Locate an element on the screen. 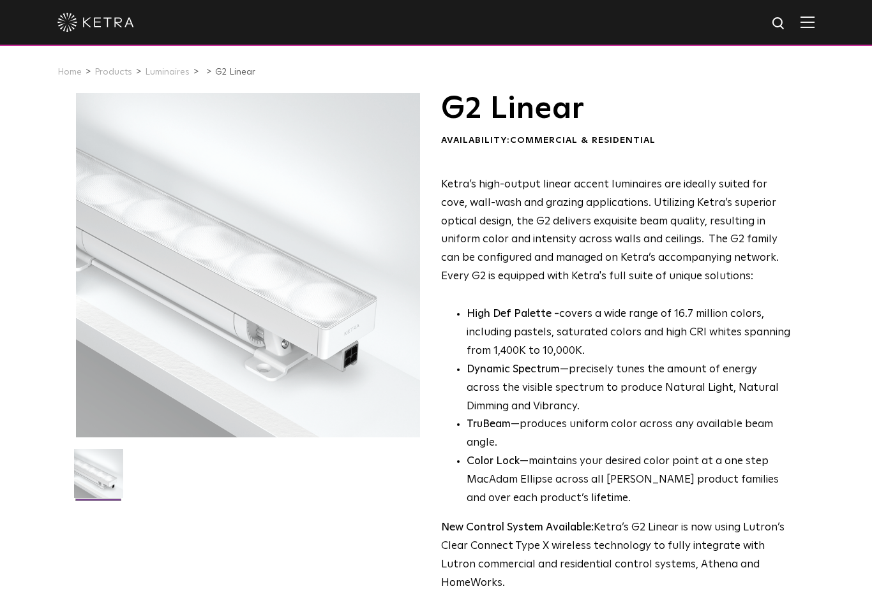 The image size is (872, 591). strong: New Control System Available: is located at coordinates (517, 528).